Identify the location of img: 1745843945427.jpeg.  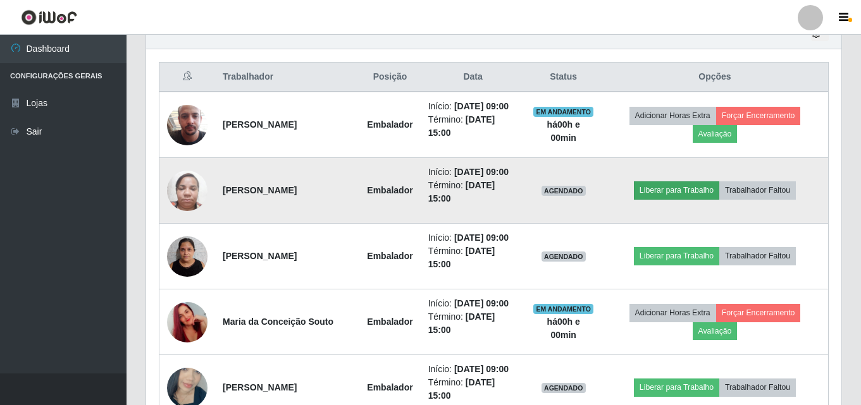
(187, 125).